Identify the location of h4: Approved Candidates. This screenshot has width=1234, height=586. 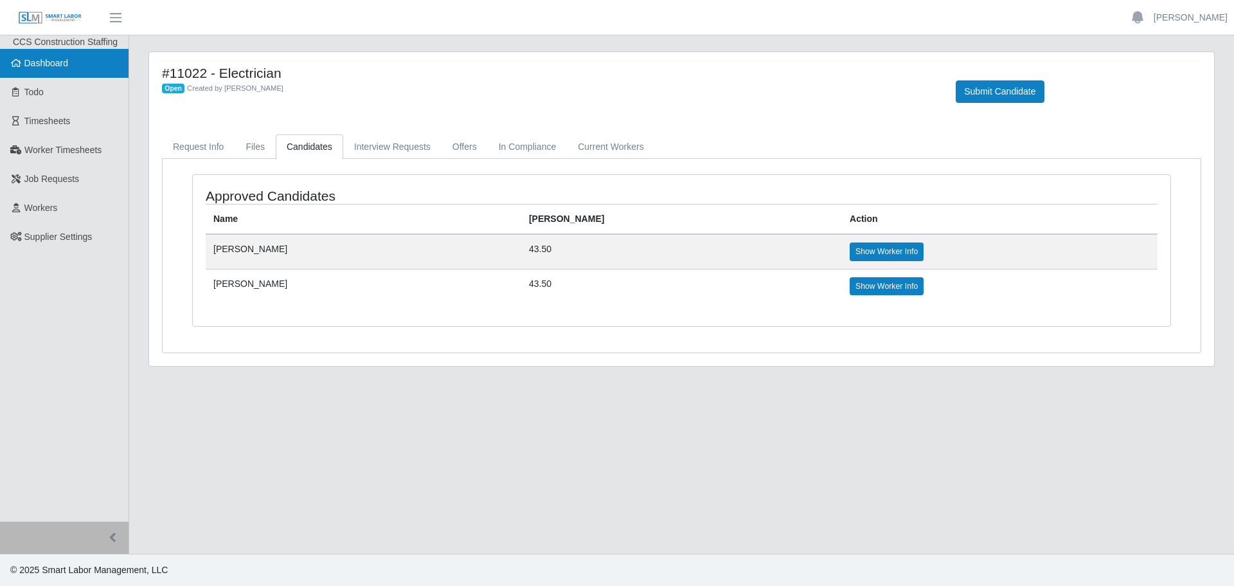
(398, 195).